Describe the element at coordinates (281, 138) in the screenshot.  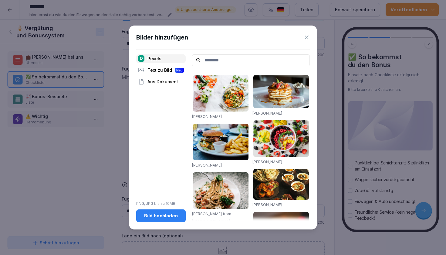
I see `img: pexels-photo-1099680.jpeg` at that location.